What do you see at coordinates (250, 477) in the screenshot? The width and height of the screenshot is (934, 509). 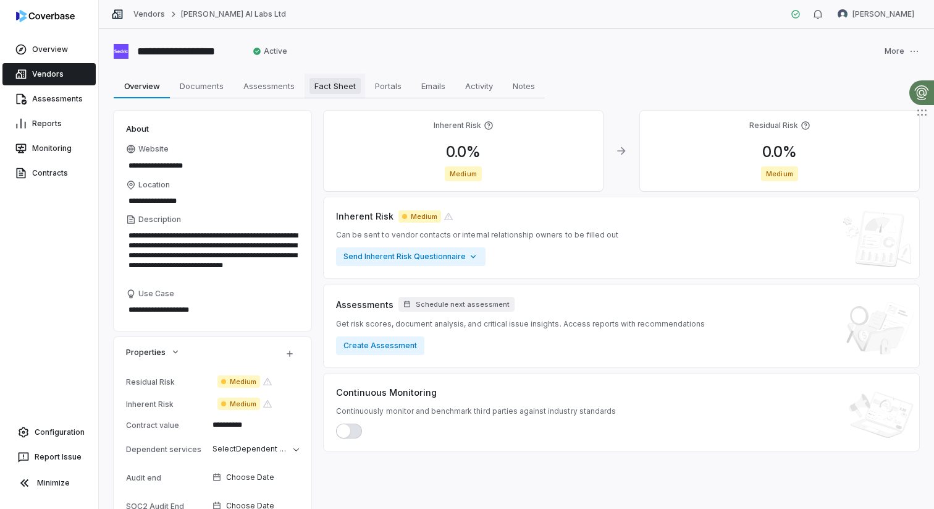 I see `span: Choose Date` at bounding box center [250, 477].